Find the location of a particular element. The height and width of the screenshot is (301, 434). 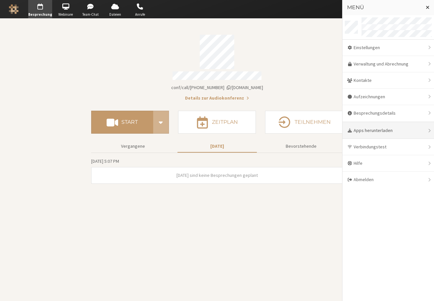

span: Kopieren des Links zu meinem Besprechungsraum is located at coordinates (217, 88).